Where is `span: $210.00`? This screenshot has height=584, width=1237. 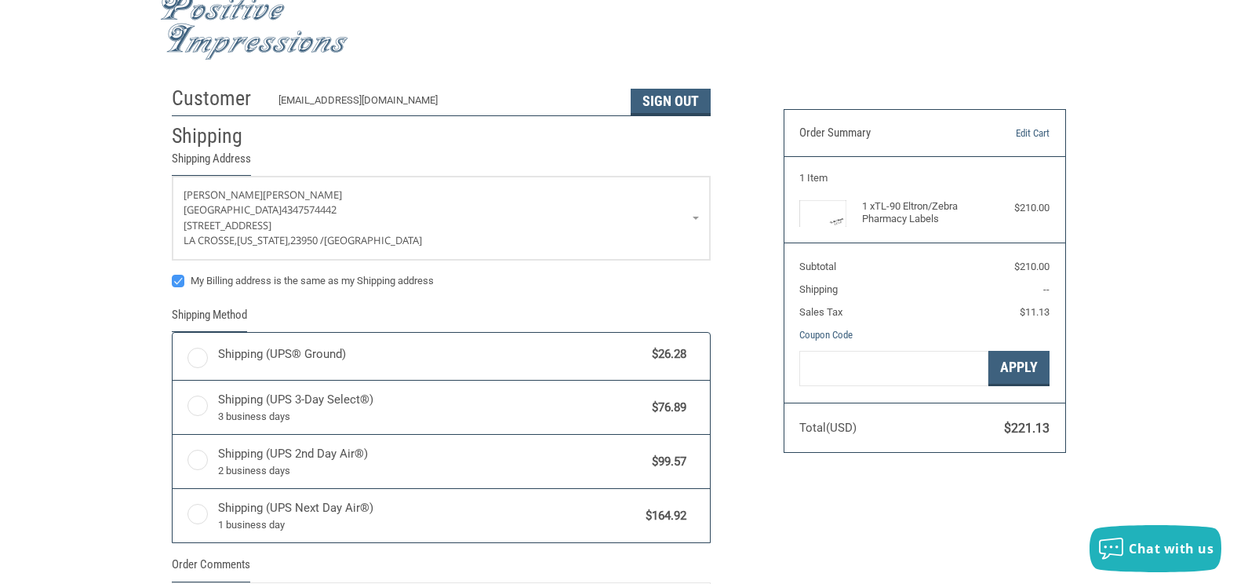 span: $210.00 is located at coordinates (1032, 266).